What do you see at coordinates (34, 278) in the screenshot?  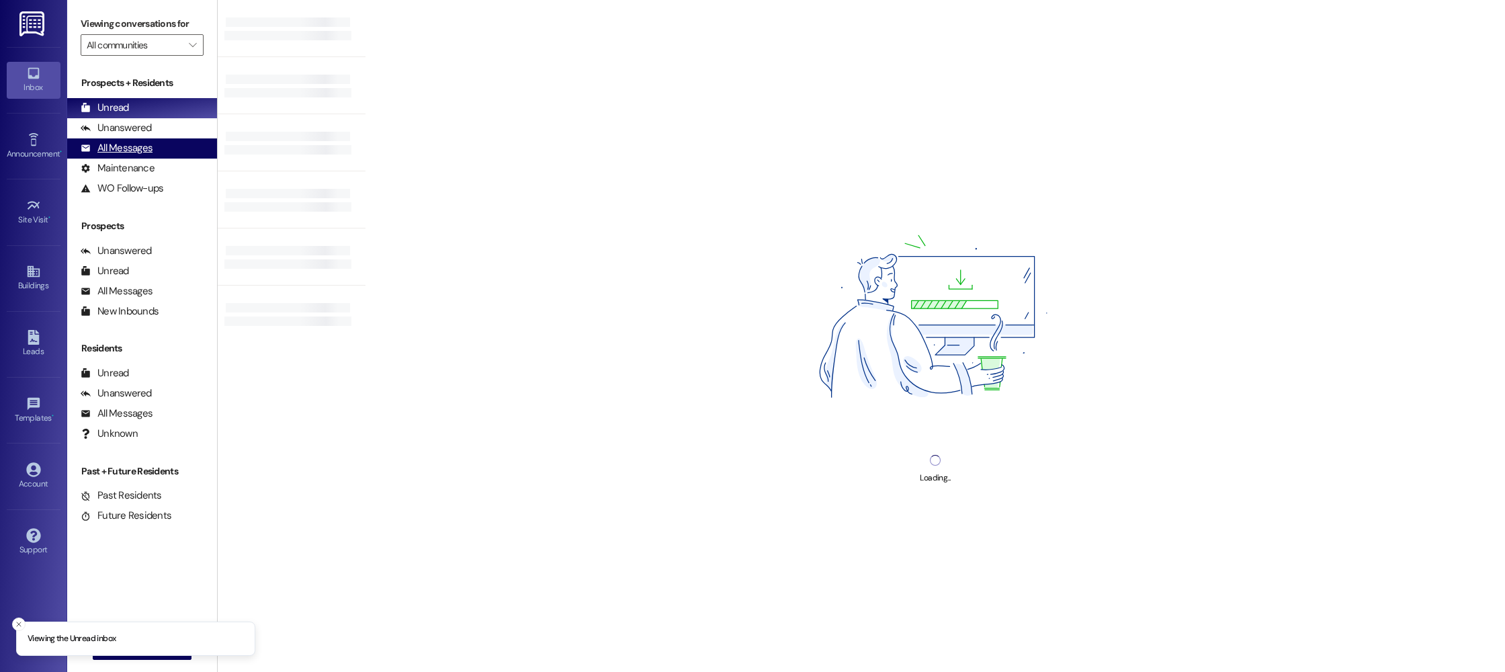 I see `a: Buildings` at bounding box center [34, 278].